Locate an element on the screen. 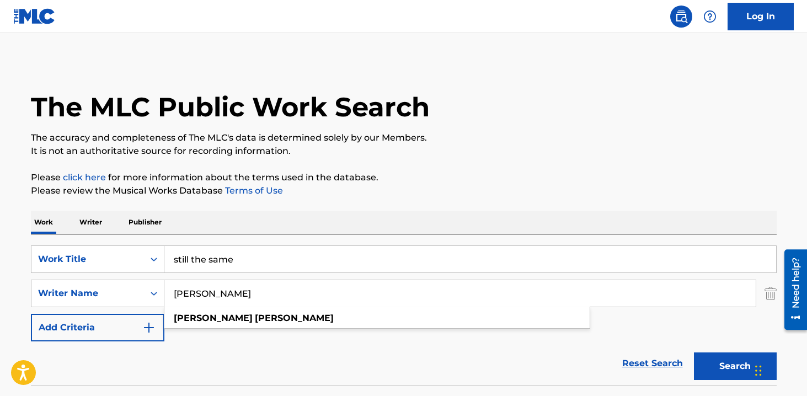  h1: The MLC Public Work Search is located at coordinates (230, 107).